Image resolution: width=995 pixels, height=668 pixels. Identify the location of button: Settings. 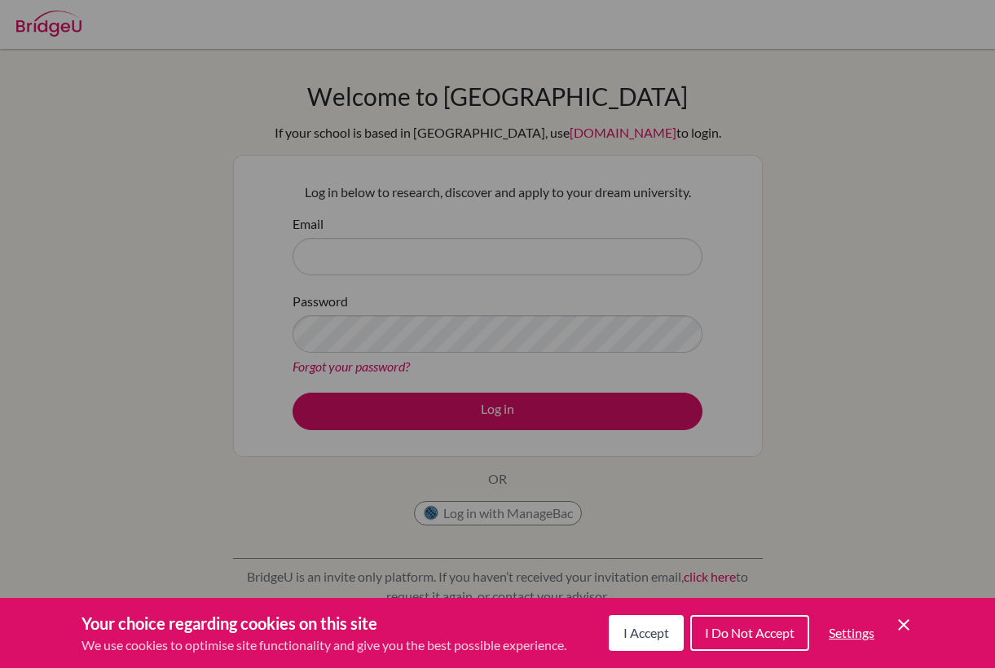
(851, 633).